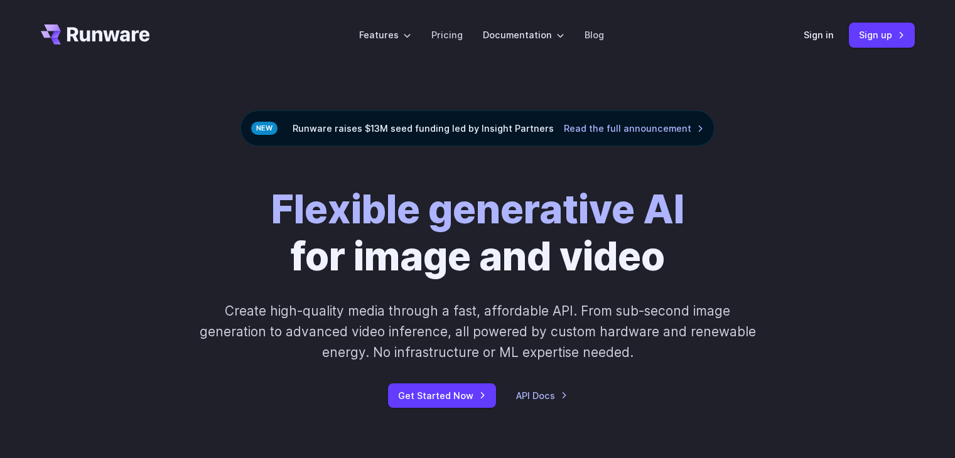 The image size is (955, 458). I want to click on strong: Flexible generative AI, so click(478, 209).